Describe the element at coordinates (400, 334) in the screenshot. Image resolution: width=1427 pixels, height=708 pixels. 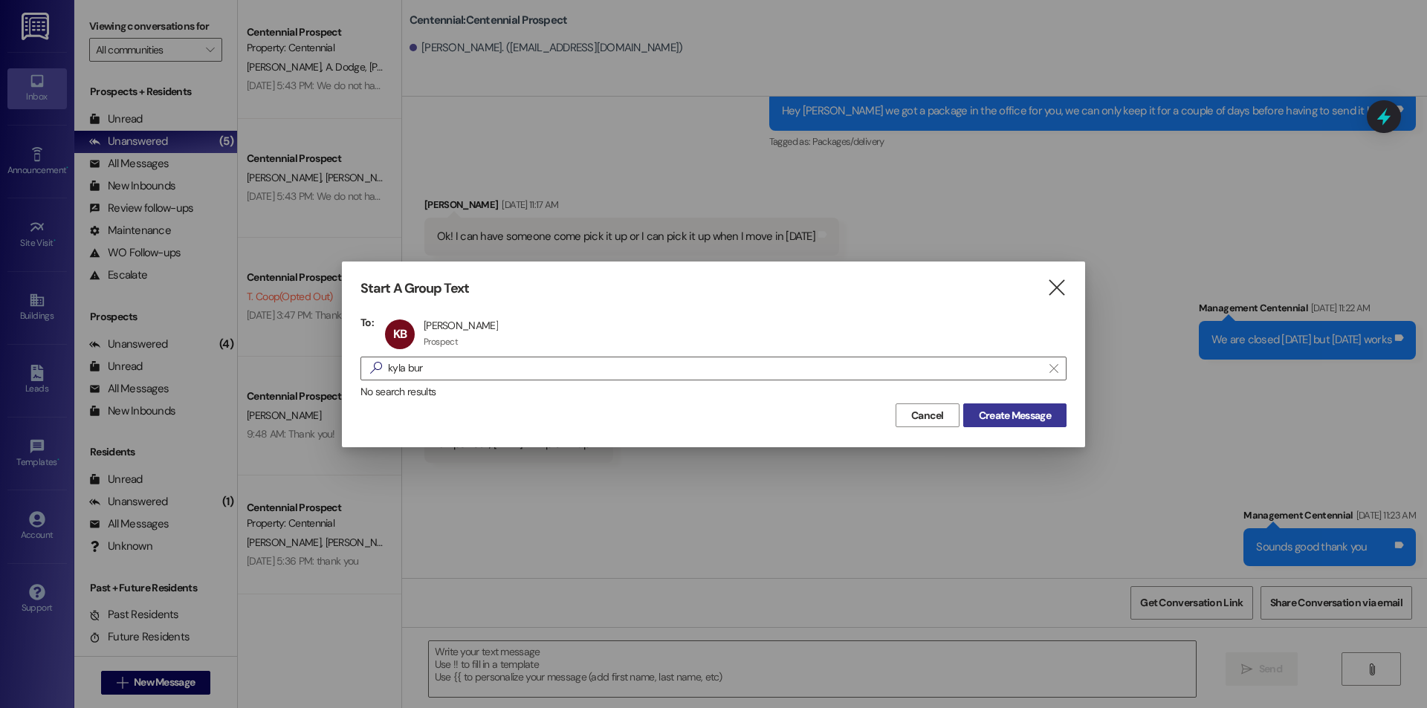
I see `span: KB` at that location.